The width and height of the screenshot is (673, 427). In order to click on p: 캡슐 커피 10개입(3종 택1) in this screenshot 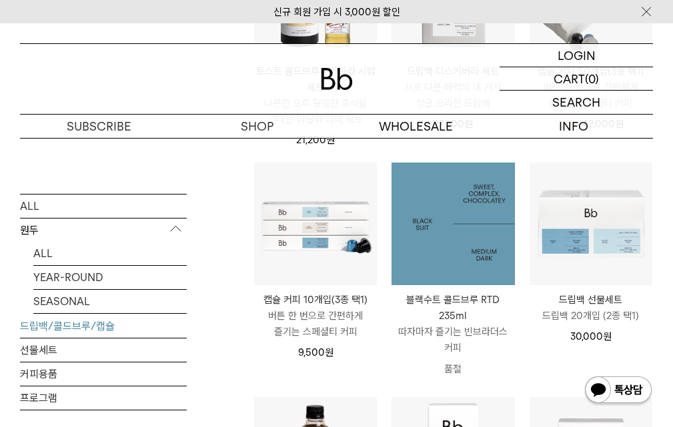, I will do `click(315, 300)`.